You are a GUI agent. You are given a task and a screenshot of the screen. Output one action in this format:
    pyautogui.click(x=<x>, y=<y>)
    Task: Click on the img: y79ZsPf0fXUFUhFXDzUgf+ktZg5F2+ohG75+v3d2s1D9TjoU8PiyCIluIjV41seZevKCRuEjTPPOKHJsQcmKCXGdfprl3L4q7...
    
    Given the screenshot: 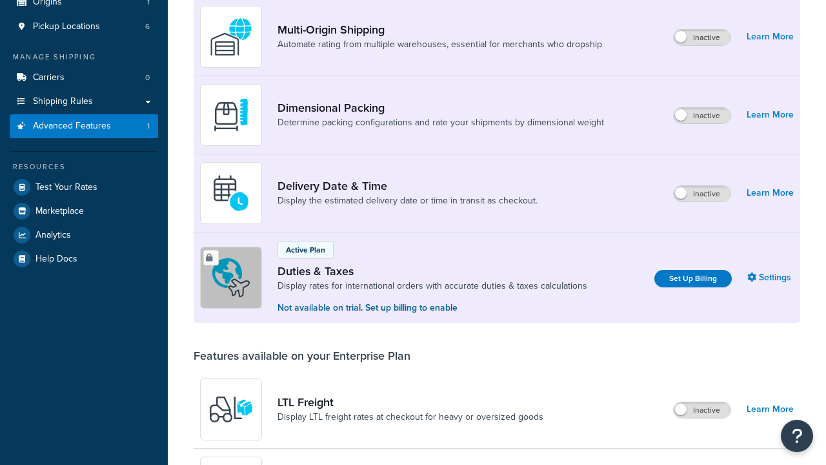 What is the action you would take?
    pyautogui.click(x=231, y=409)
    